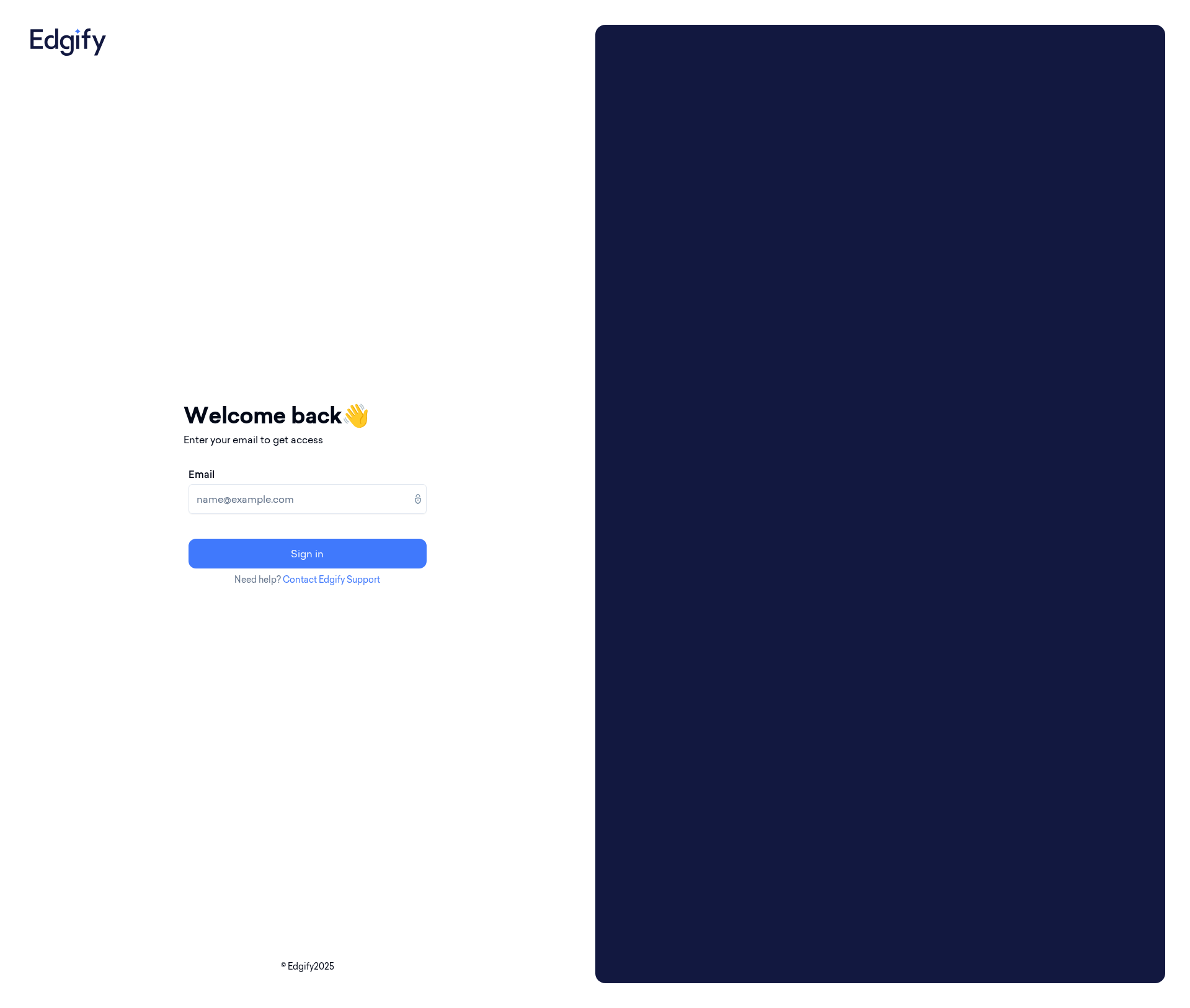  Describe the element at coordinates (307, 439) in the screenshot. I see `p: Enter your email to get access` at that location.